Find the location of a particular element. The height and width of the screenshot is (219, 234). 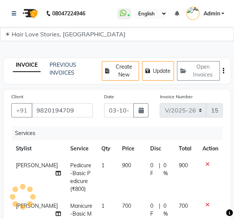

label: Date is located at coordinates (109, 97).